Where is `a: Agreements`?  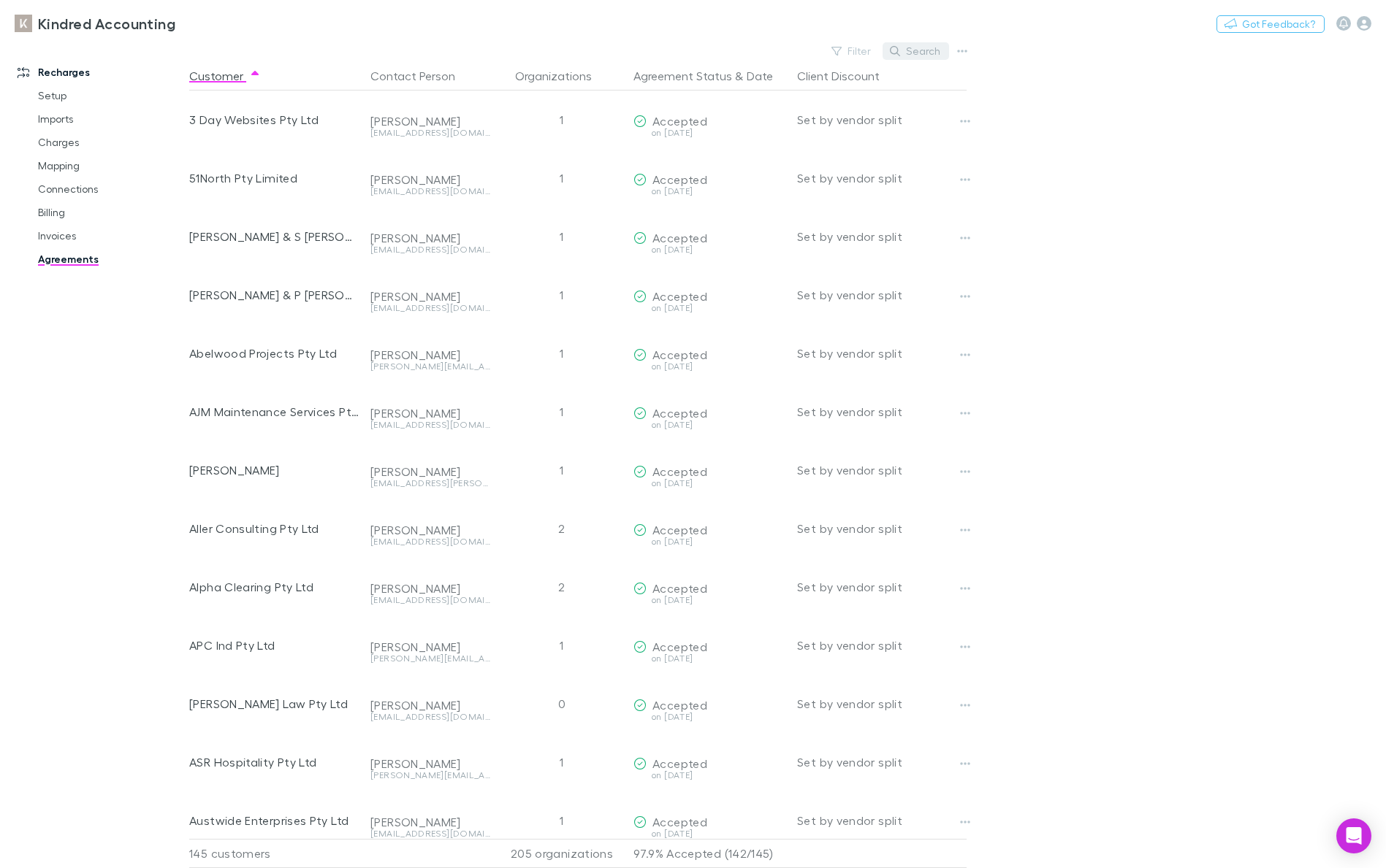
a: Agreements is located at coordinates (105, 259).